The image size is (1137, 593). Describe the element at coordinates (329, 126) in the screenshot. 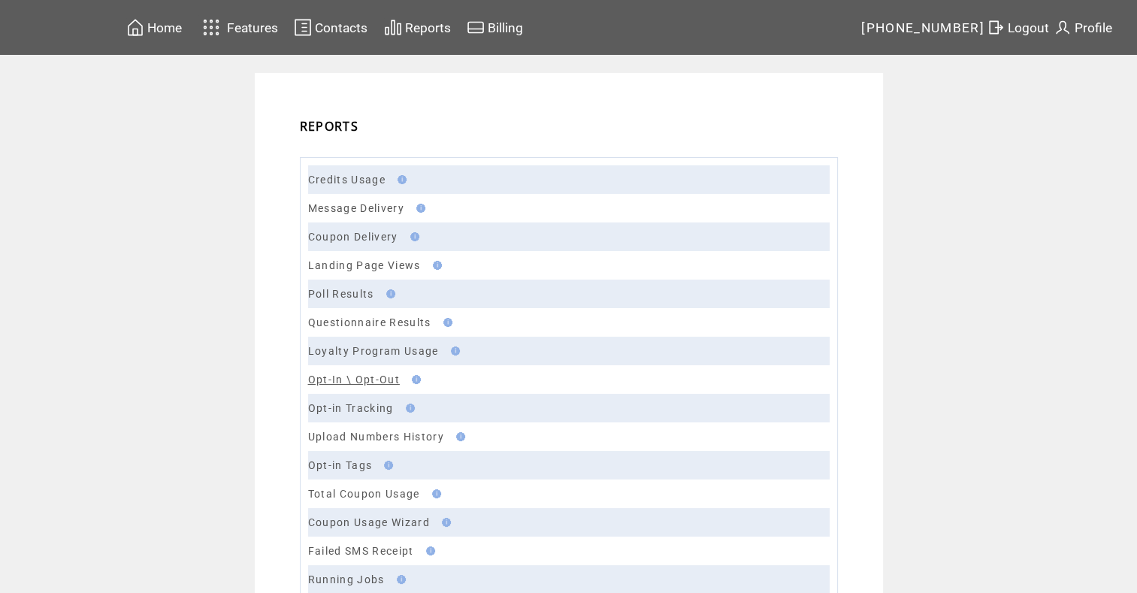

I see `span: REPORTS` at that location.